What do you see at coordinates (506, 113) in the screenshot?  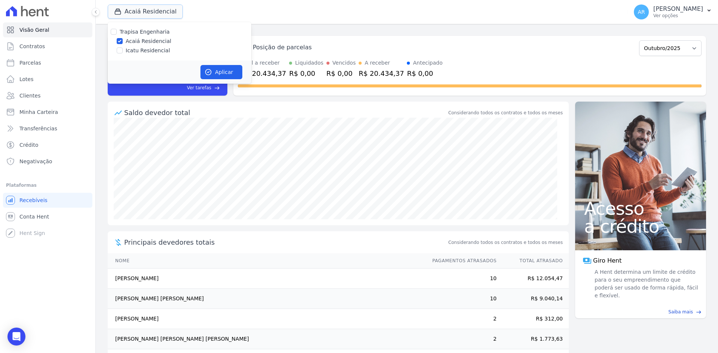 I see `div: Considerando todos os contratos e todos os meses` at bounding box center [506, 113].